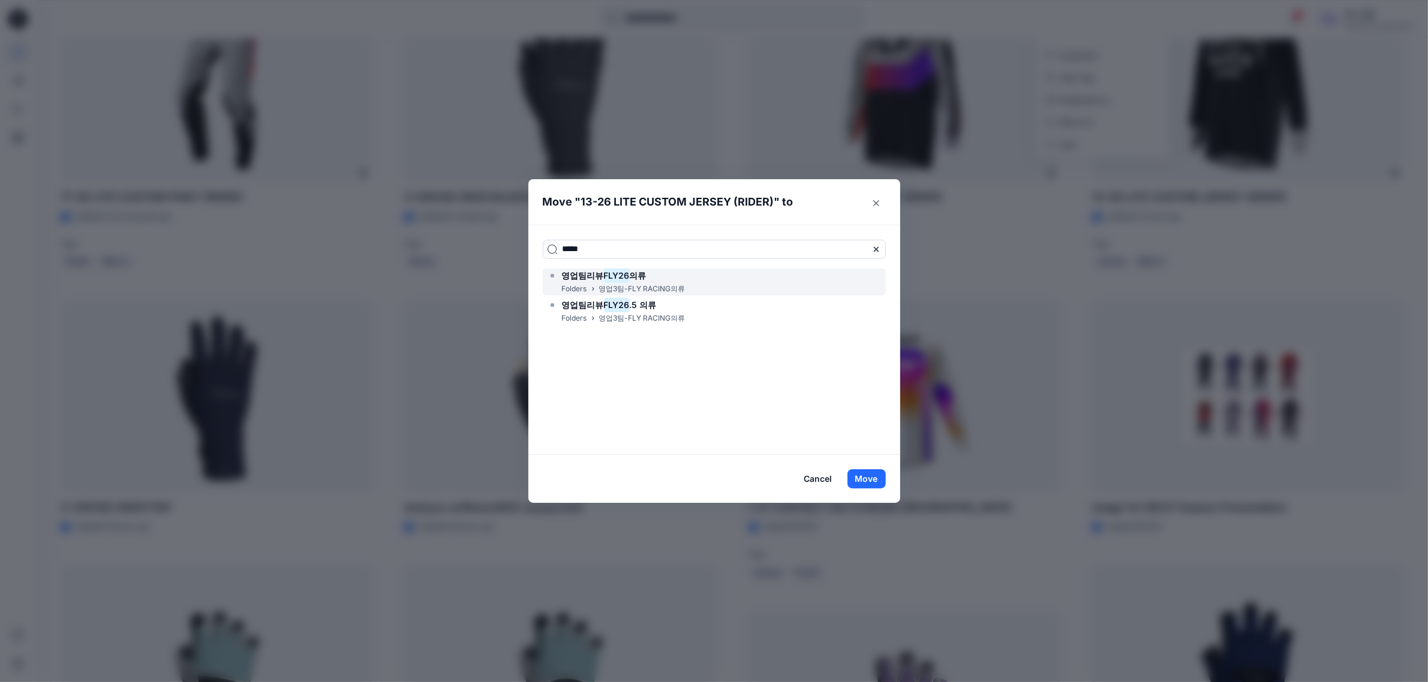 This screenshot has width=1428, height=682. I want to click on header: Move " " to, so click(705, 202).